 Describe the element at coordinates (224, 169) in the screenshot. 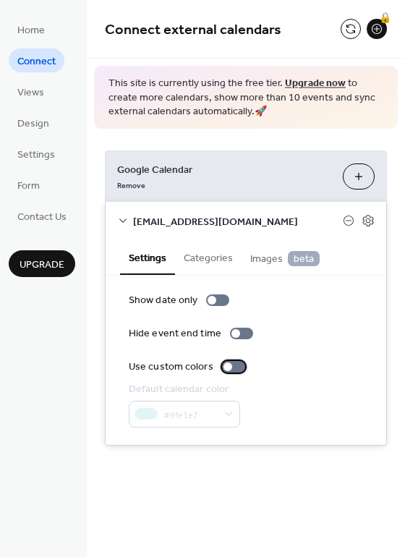

I see `span: Google Calendar` at that location.